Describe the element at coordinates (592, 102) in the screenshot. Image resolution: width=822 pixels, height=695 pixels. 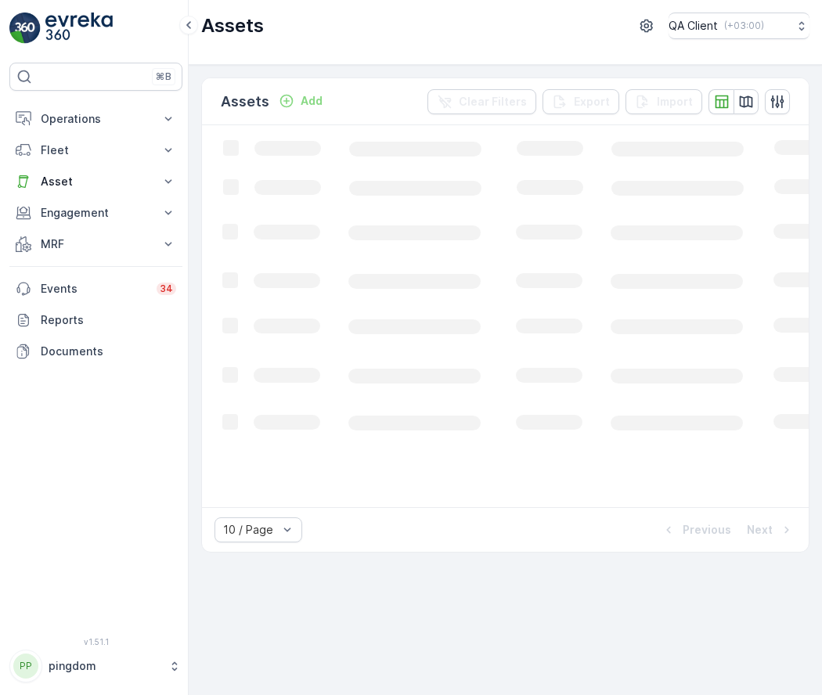
I see `p: Export` at that location.